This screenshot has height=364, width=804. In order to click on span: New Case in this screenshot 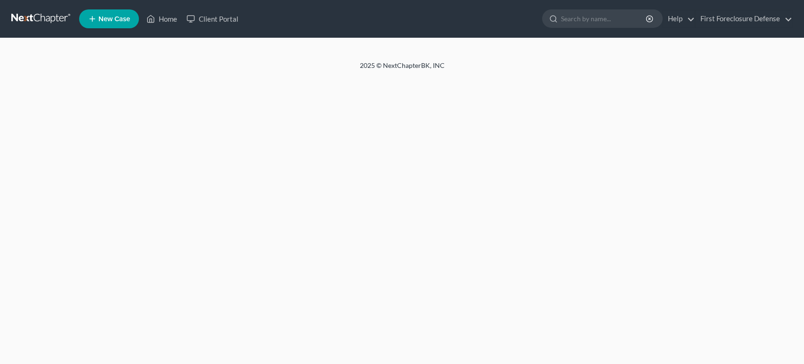, I will do `click(114, 19)`.